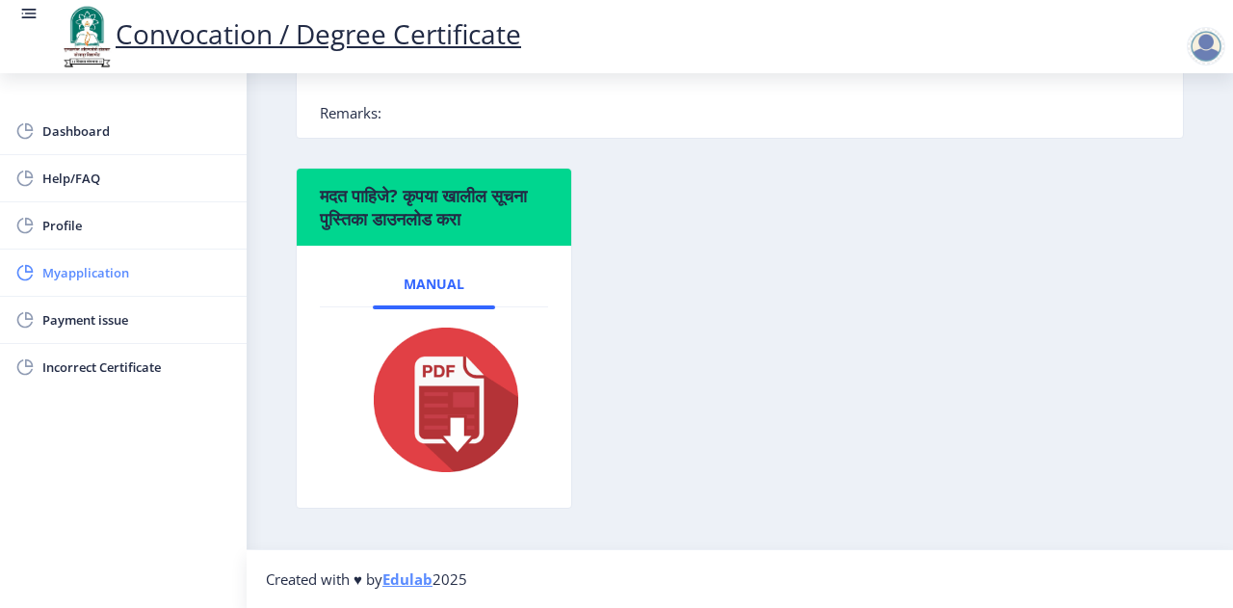  I want to click on a: Convocation / Degree Certificate, so click(289, 34).